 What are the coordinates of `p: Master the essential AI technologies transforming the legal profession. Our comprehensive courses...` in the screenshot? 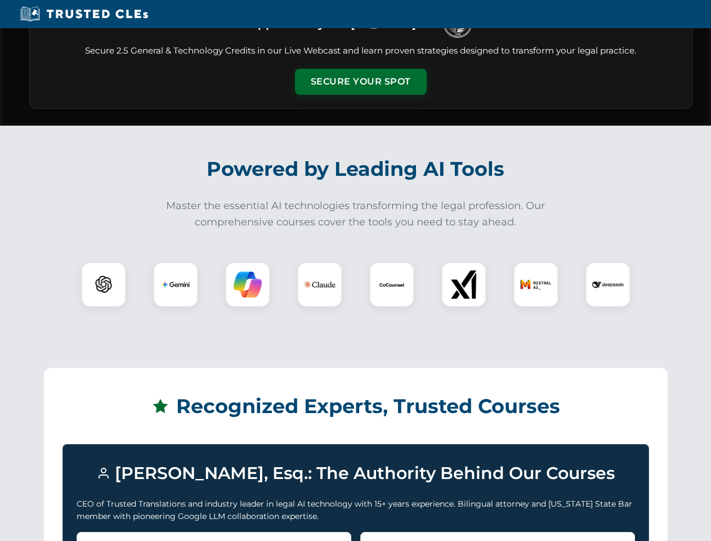 It's located at (356, 214).